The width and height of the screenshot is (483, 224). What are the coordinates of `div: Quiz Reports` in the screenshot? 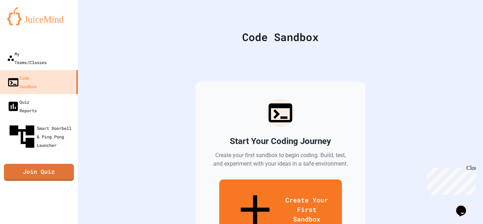 It's located at (22, 106).